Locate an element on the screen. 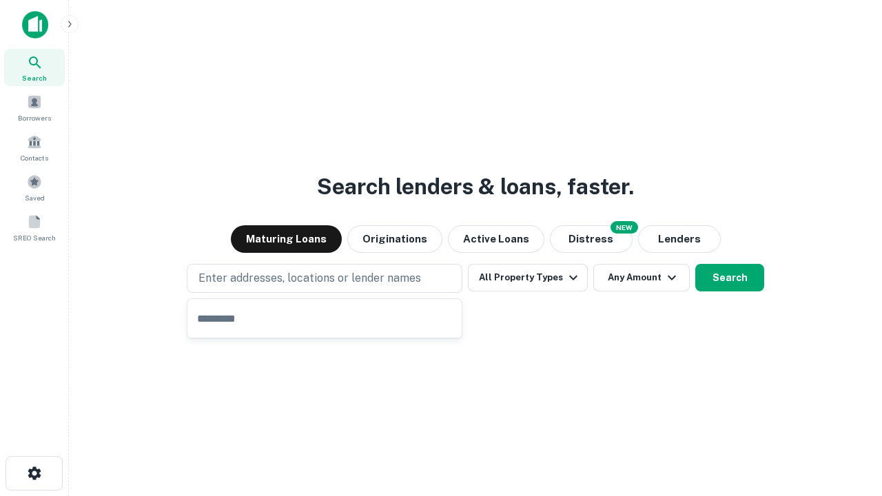 This screenshot has height=496, width=882. div: Chat Widget is located at coordinates (848, 419).